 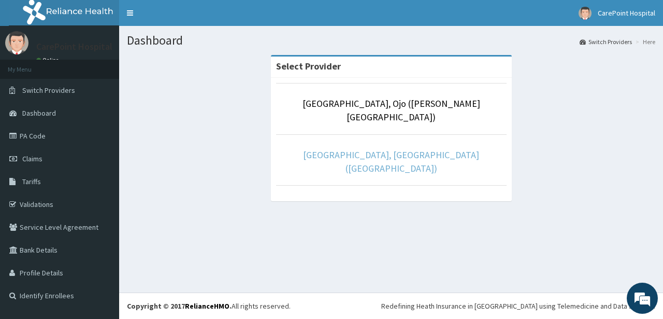 I want to click on p: CarePoint Hospital, so click(x=74, y=47).